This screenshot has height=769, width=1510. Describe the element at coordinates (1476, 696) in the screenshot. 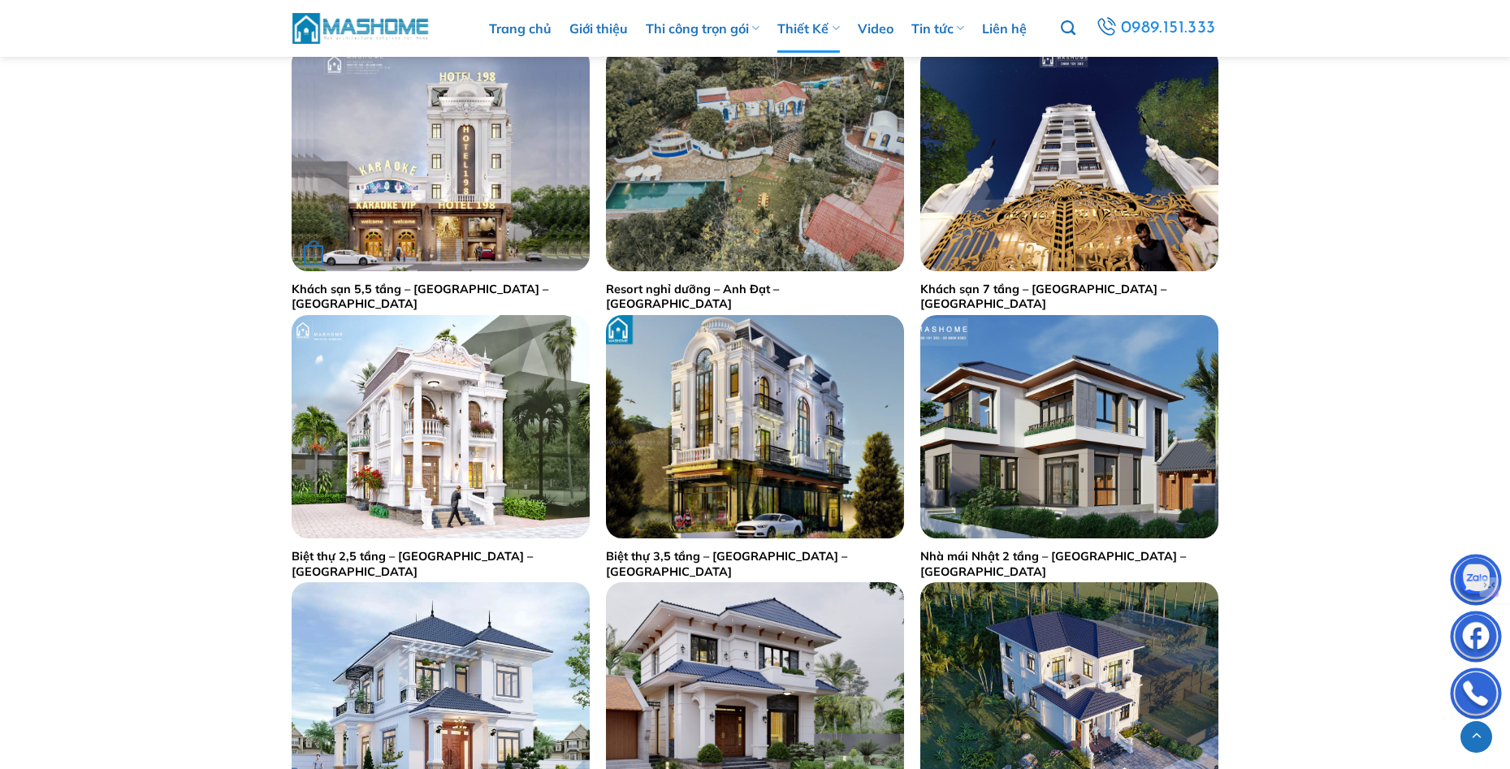

I see `img: Phone` at that location.